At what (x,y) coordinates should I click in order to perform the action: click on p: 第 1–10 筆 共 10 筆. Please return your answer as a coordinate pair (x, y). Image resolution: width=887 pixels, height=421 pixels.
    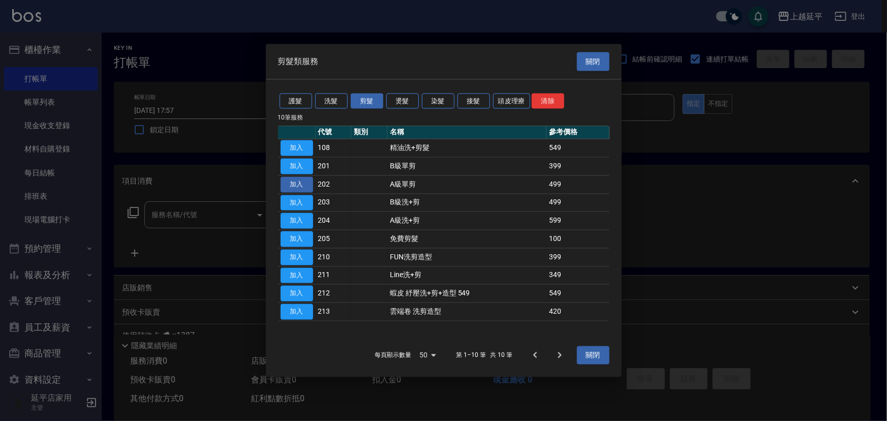
    Looking at the image, I should click on (484, 355).